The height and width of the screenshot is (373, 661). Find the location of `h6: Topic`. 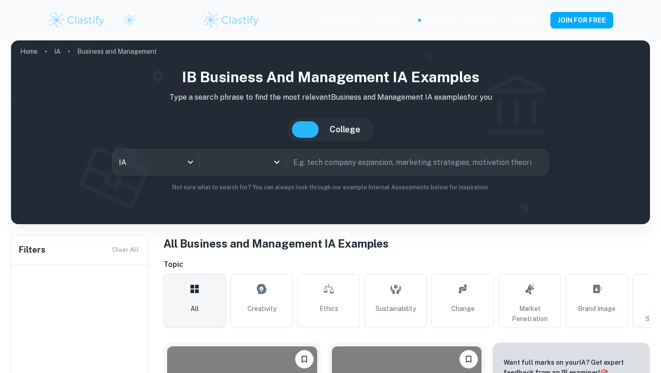

h6: Topic is located at coordinates (407, 264).